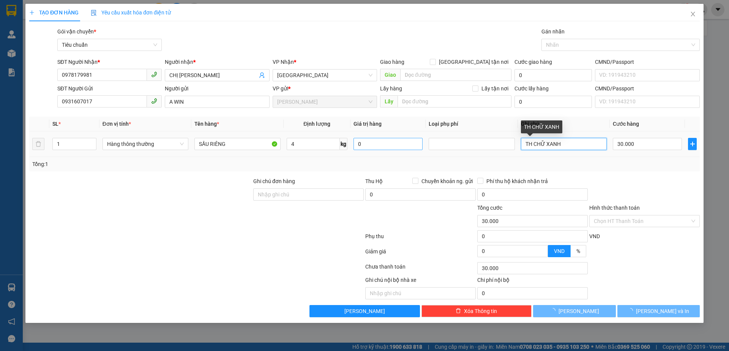 The height and width of the screenshot is (351, 729). Describe the element at coordinates (564, 124) in the screenshot. I see `th: Ghi chú` at that location.